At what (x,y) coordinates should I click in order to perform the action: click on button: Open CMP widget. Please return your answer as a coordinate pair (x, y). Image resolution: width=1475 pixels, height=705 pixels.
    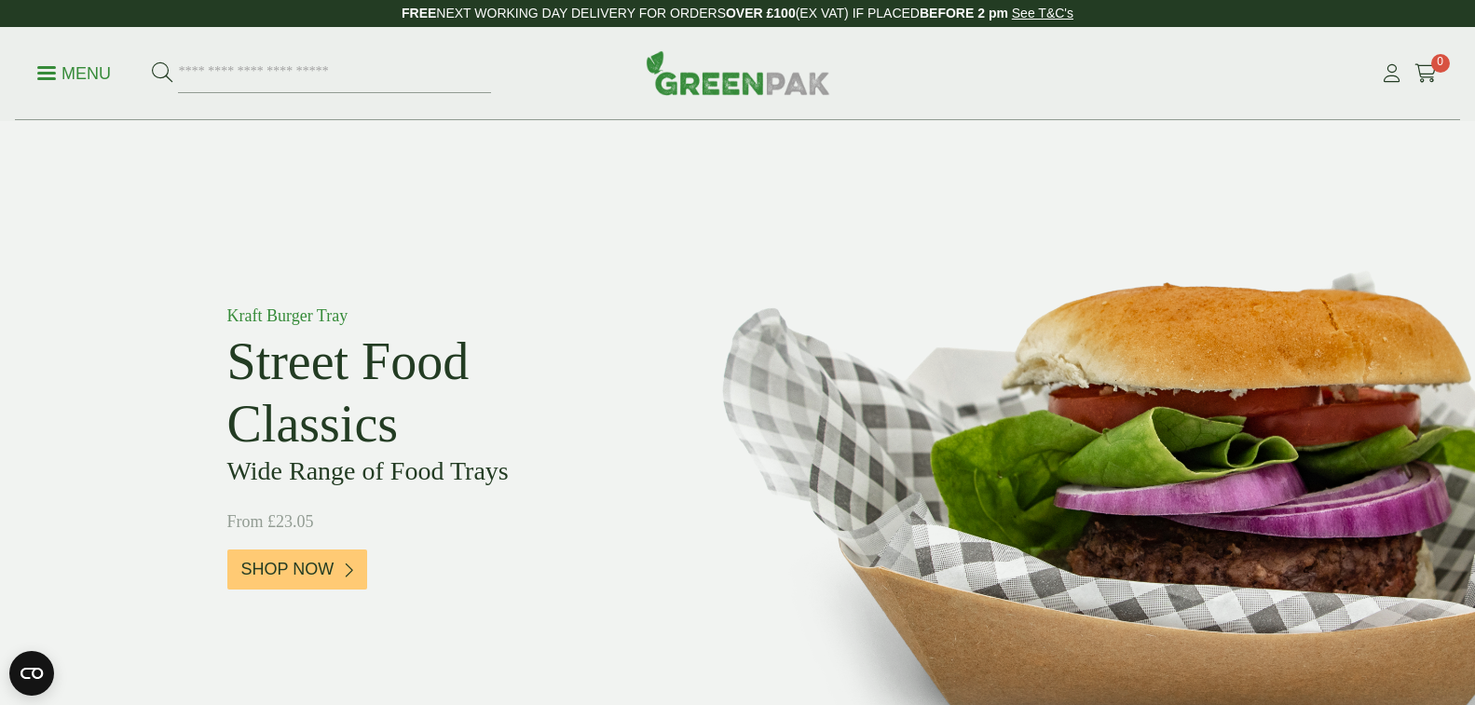
    Looking at the image, I should click on (32, 674).